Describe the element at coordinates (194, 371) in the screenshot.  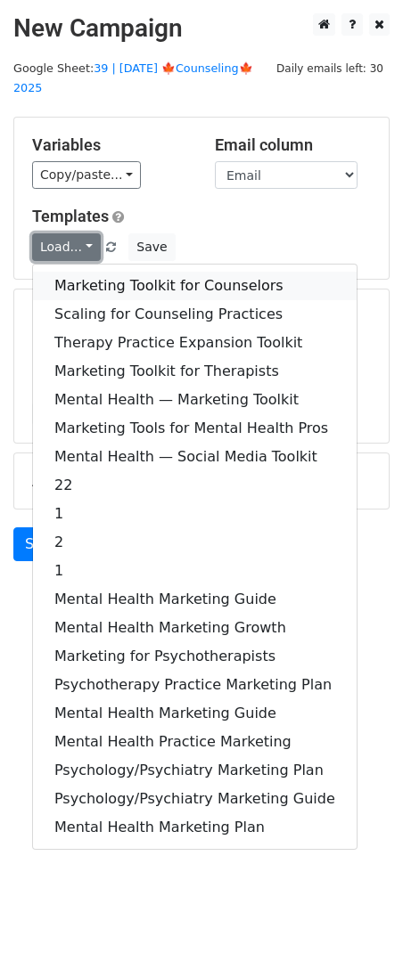
I see `a: Marketing Toolkit for Therapists` at that location.